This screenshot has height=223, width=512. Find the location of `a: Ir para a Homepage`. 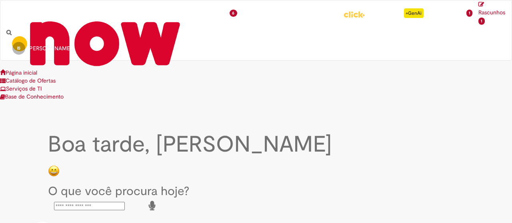

a: Ir para a Homepage is located at coordinates (96, 12).